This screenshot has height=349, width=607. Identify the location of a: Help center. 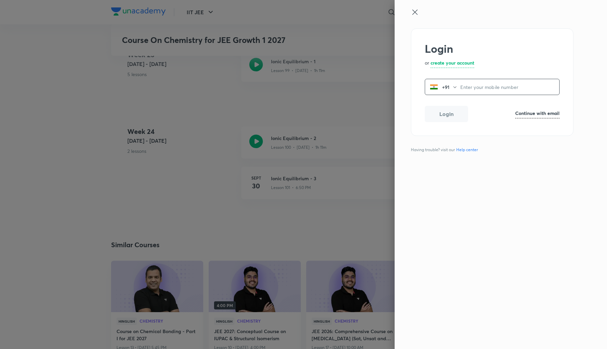
(467, 150).